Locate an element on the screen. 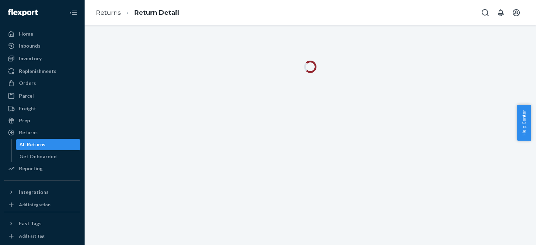  a: Get Onboarded is located at coordinates (48, 157).